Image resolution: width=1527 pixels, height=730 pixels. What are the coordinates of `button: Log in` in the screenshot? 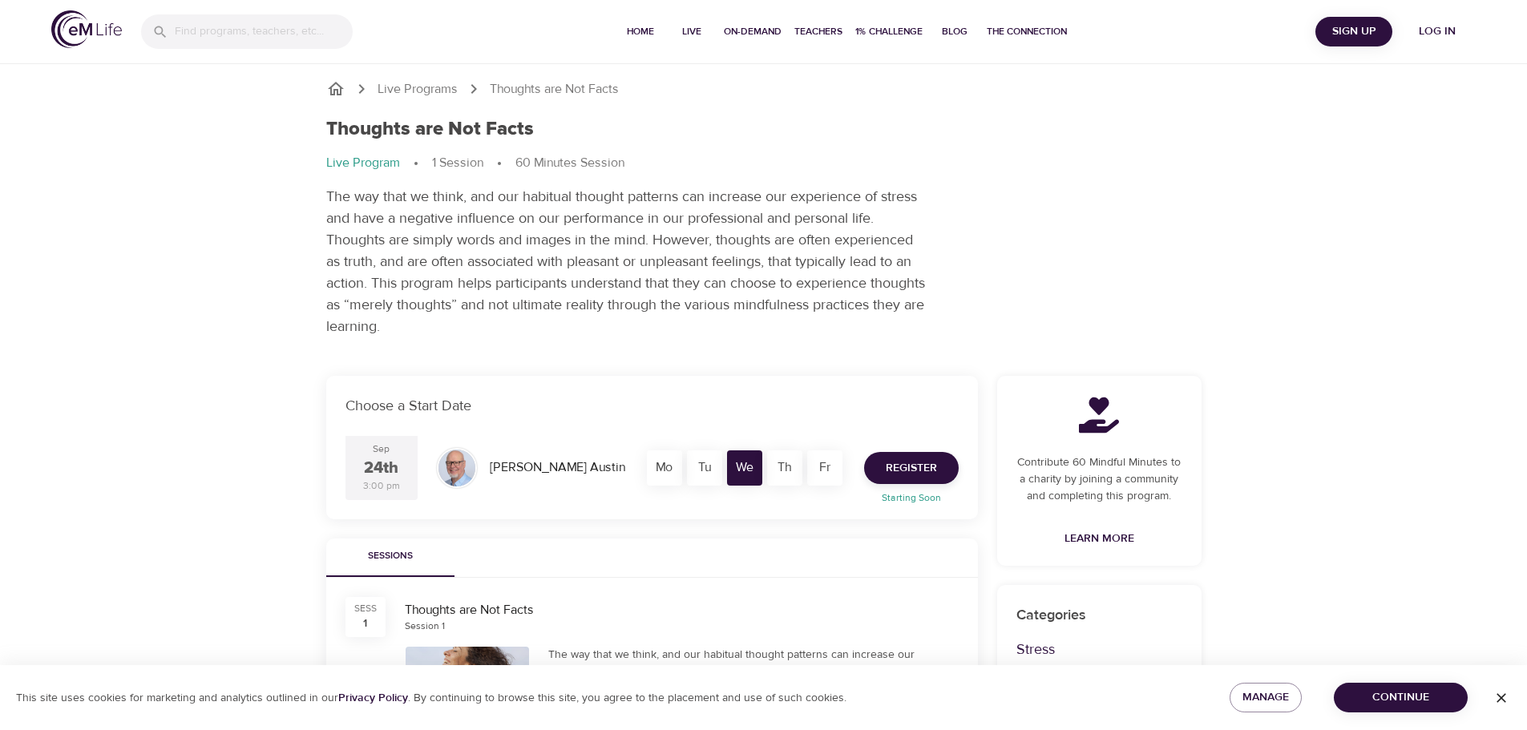 It's located at (1437, 31).